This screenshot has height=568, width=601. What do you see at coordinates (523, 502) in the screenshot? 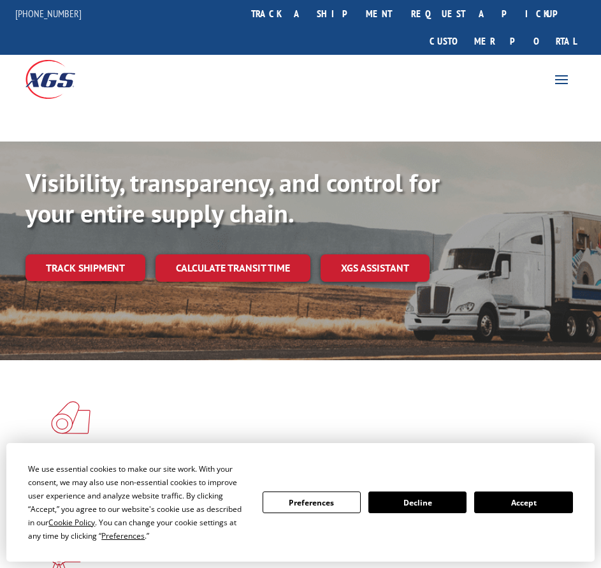
I see `button: Accept` at bounding box center [523, 502].